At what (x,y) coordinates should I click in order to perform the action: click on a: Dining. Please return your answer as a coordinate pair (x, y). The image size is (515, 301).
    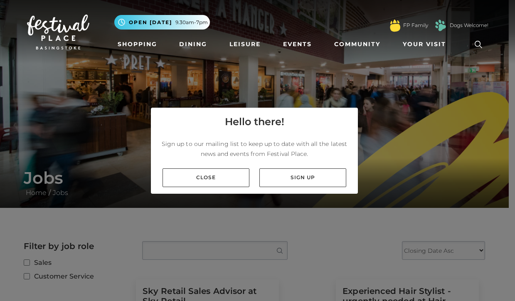
    Looking at the image, I should click on (193, 44).